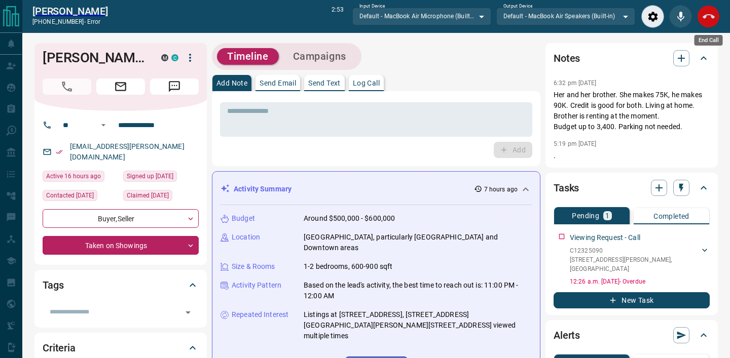 The width and height of the screenshot is (730, 358). I want to click on button: New Task, so click(632, 301).